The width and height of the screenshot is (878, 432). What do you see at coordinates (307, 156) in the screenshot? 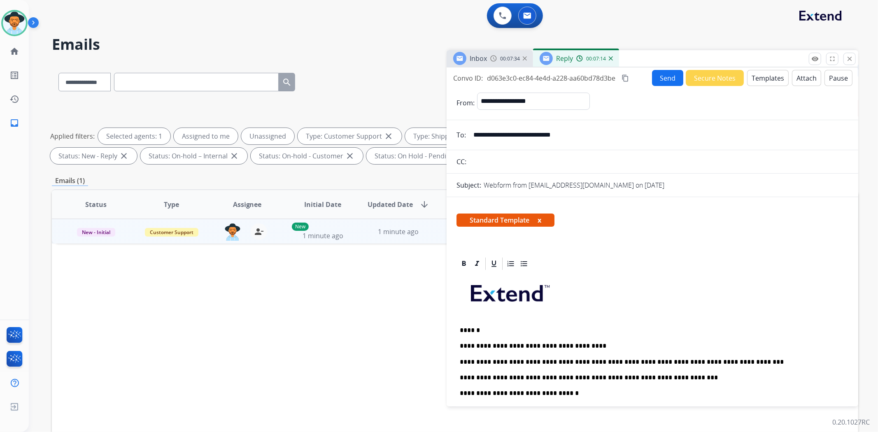
I see `div: Status: On-hold - Customer` at bounding box center [307, 156].